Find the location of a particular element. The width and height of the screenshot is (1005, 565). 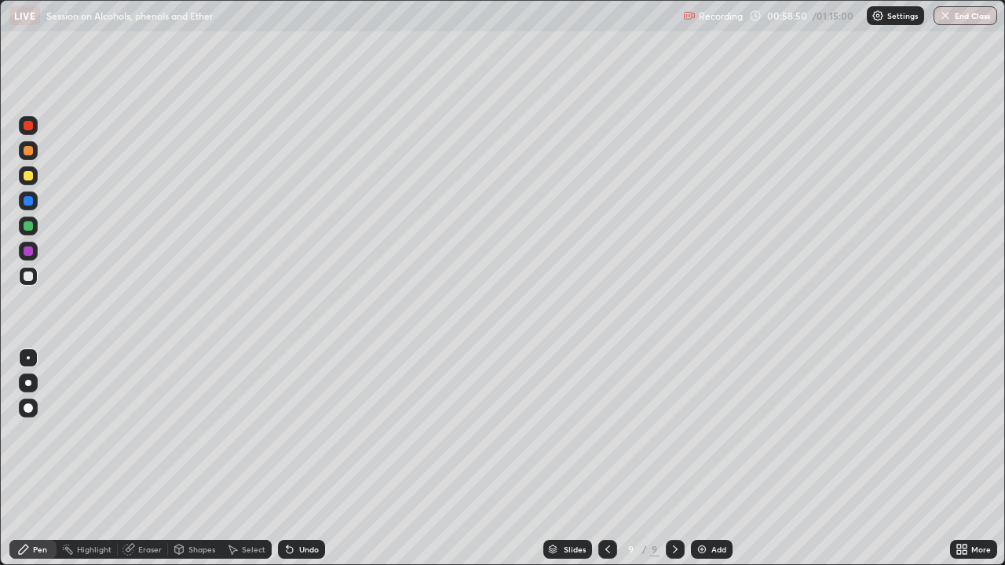

div: Pen is located at coordinates (40, 550).